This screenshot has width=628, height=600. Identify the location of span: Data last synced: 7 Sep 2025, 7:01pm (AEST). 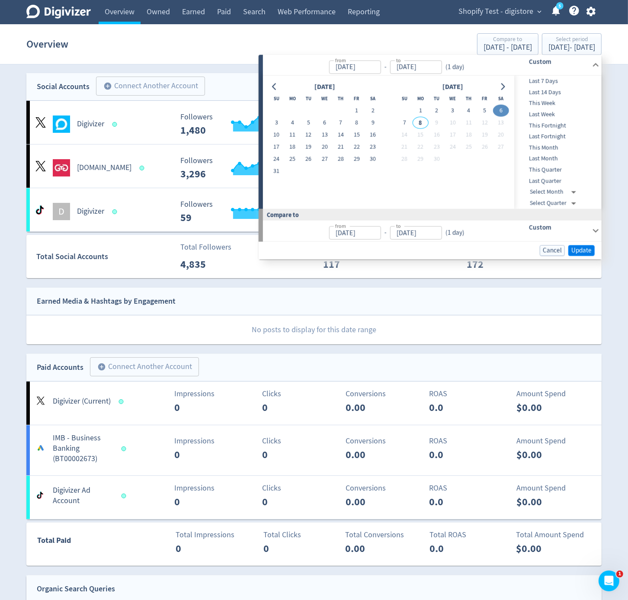
(125, 496).